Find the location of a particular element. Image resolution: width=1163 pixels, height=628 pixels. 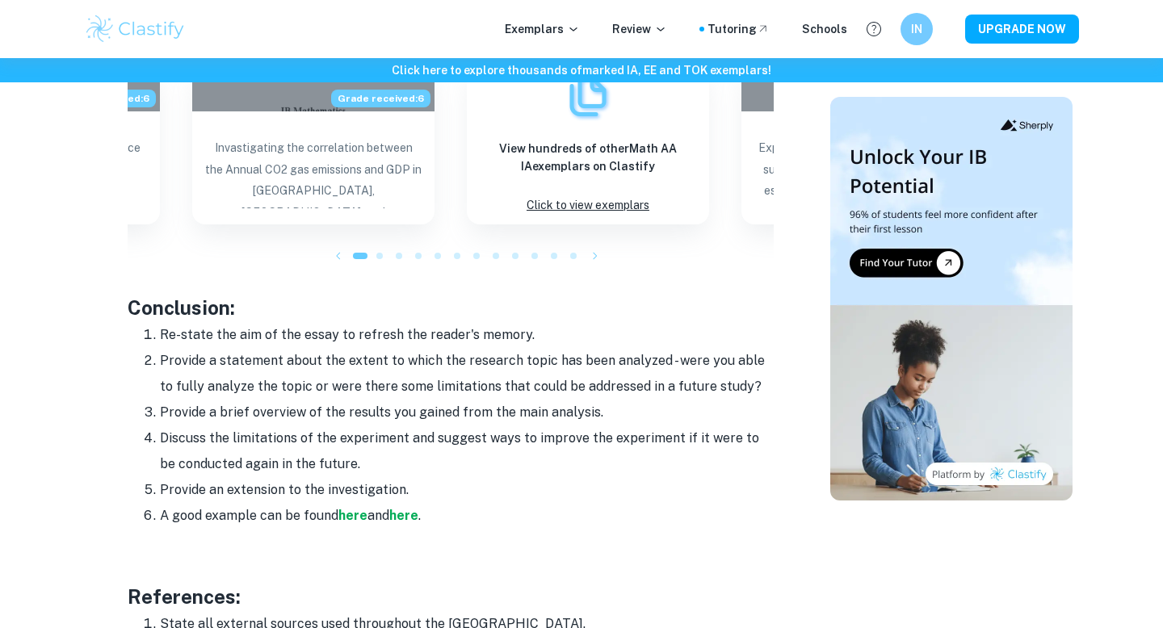

li: Discuss the limitations of the experiment and suggest ways to improve the experiment if it were t... is located at coordinates (467, 452).